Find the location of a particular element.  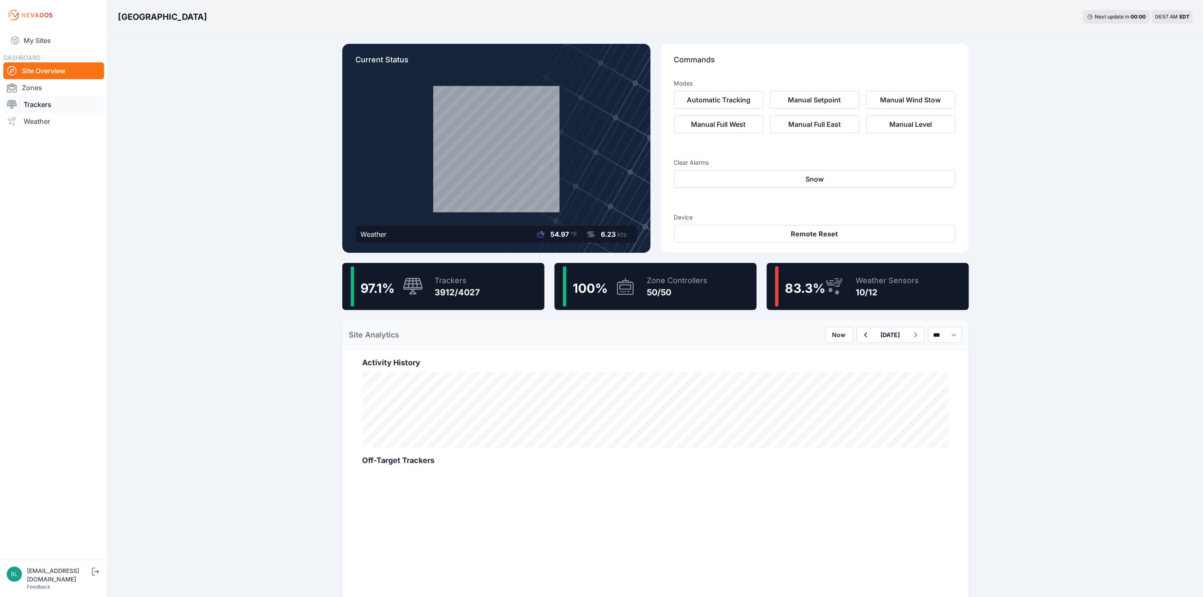

button: Manual Full West is located at coordinates (719, 124).